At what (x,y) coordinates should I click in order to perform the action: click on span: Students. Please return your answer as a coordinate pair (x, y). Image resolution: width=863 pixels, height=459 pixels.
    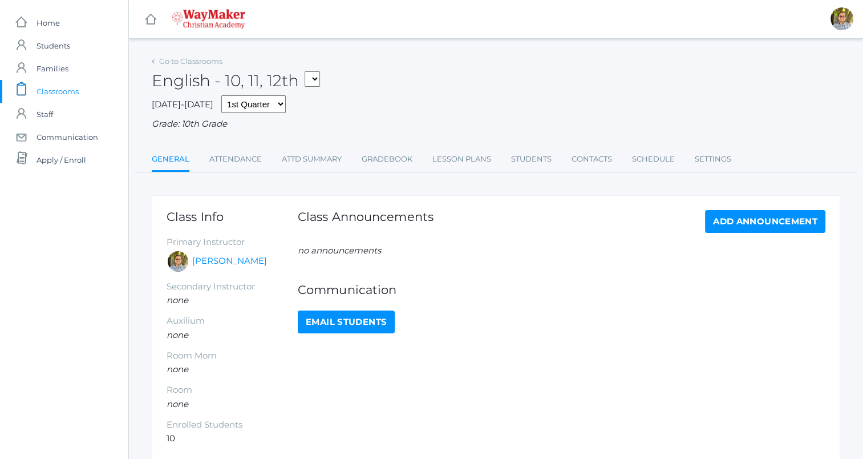
    Looking at the image, I should click on (53, 46).